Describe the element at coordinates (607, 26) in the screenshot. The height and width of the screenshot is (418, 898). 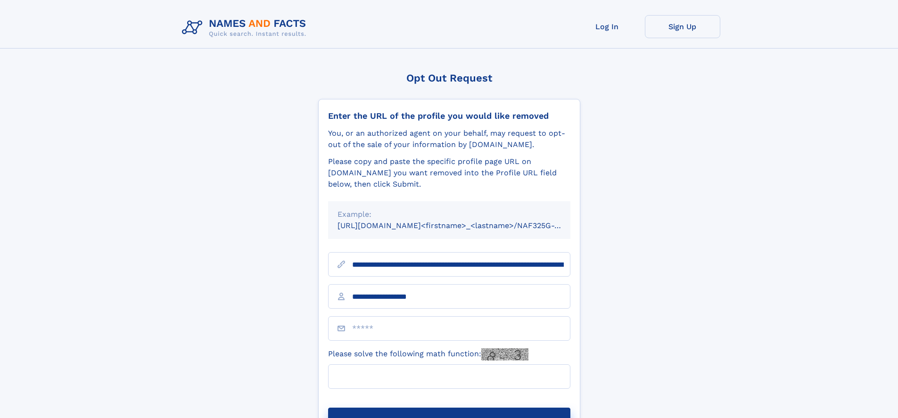
I see `a: Log In` at that location.